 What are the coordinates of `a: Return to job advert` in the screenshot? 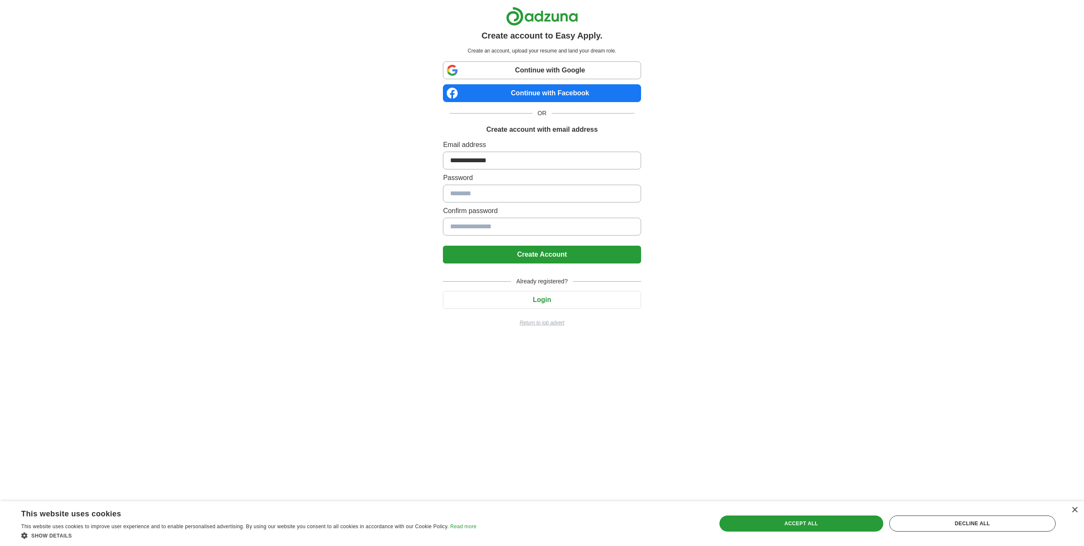 It's located at (542, 323).